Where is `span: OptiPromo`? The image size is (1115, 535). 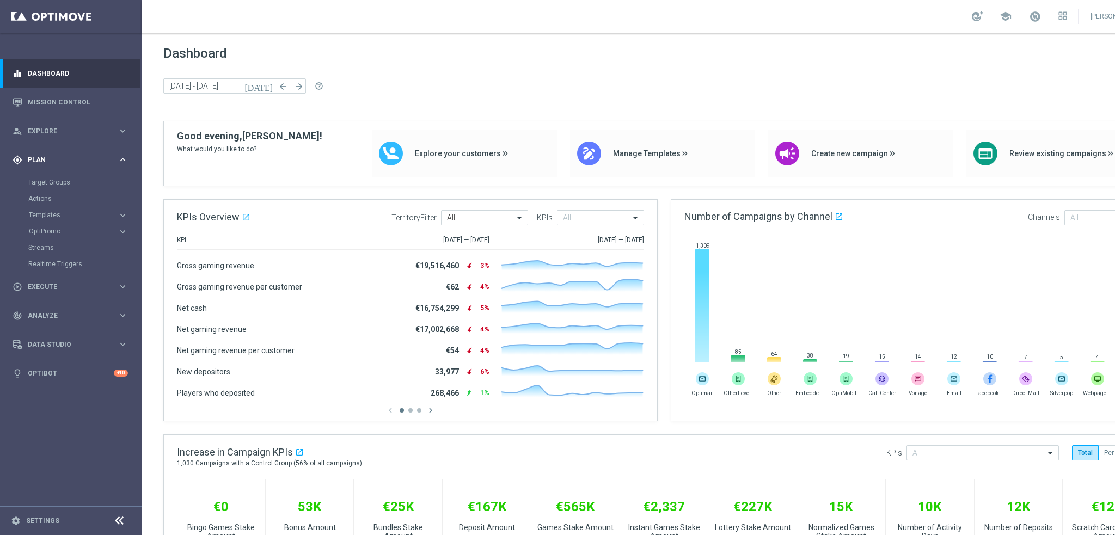 span: OptiPromo is located at coordinates (68, 231).